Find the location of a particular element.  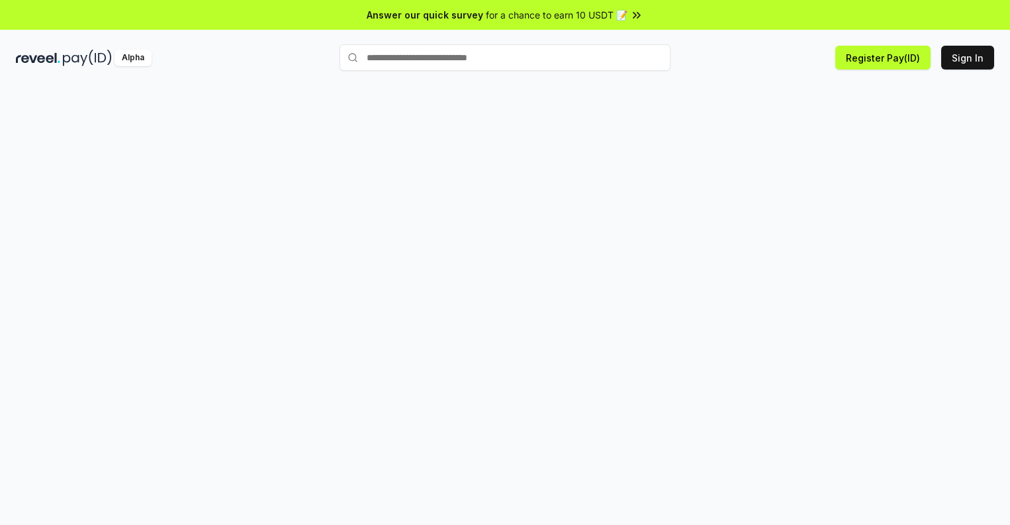

img: pay_id is located at coordinates (87, 58).